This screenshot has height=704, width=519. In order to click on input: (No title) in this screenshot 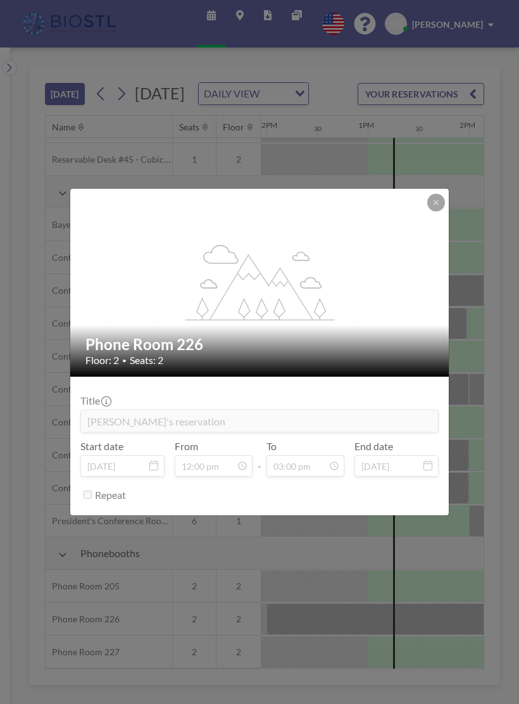, I will do `click(260, 421)`.